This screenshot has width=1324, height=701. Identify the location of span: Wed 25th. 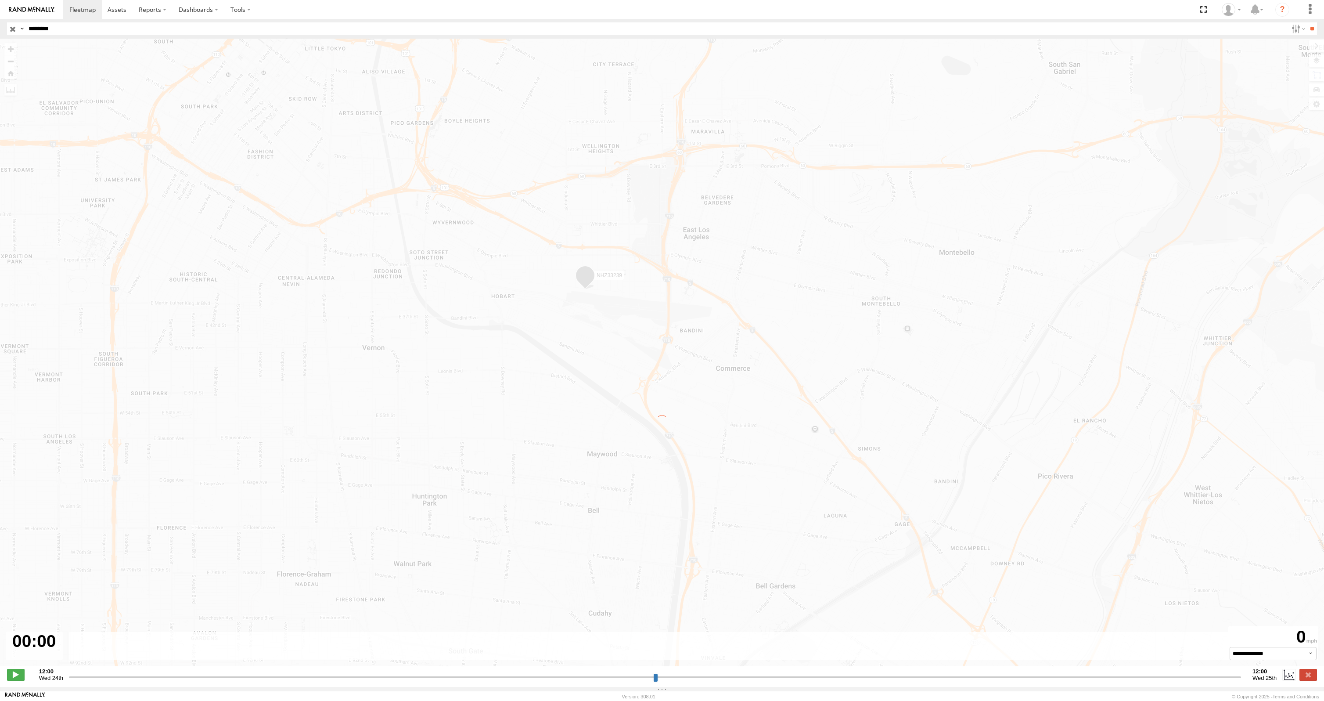
(1264, 677).